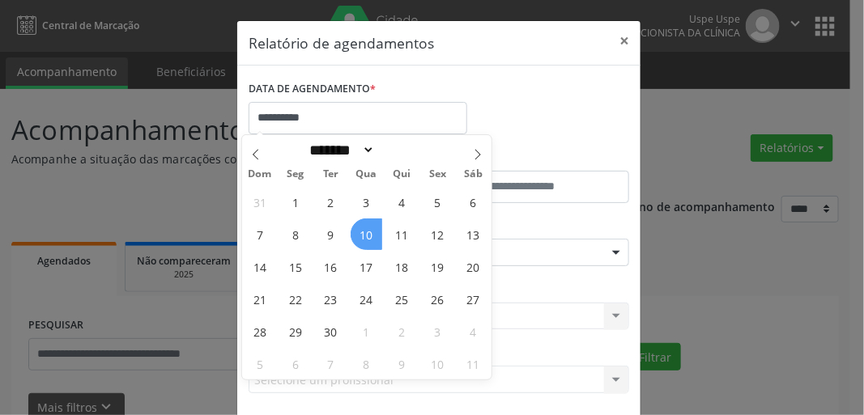 The image size is (864, 415). Describe the element at coordinates (295, 234) in the screenshot. I see `span: Setembro 8, 2025` at that location.